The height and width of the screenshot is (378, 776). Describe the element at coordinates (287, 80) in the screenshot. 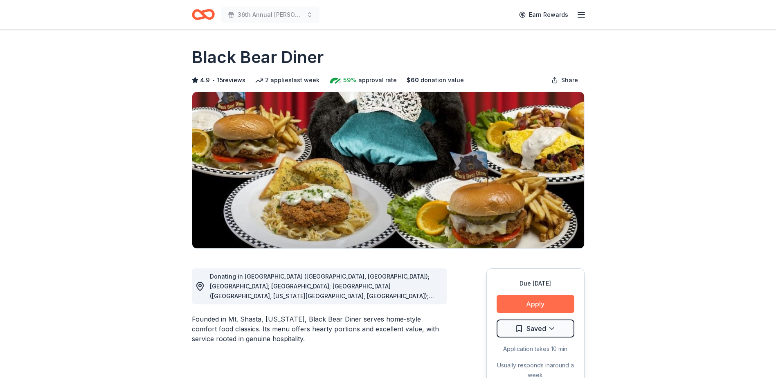

I see `div: 2 applies last week` at that location.